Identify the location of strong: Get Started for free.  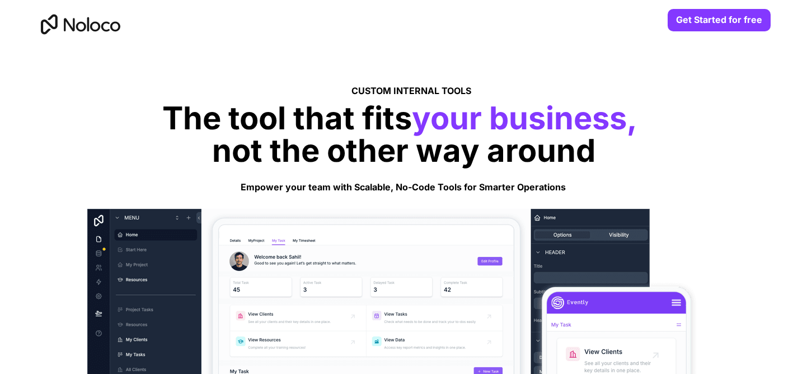
(719, 20).